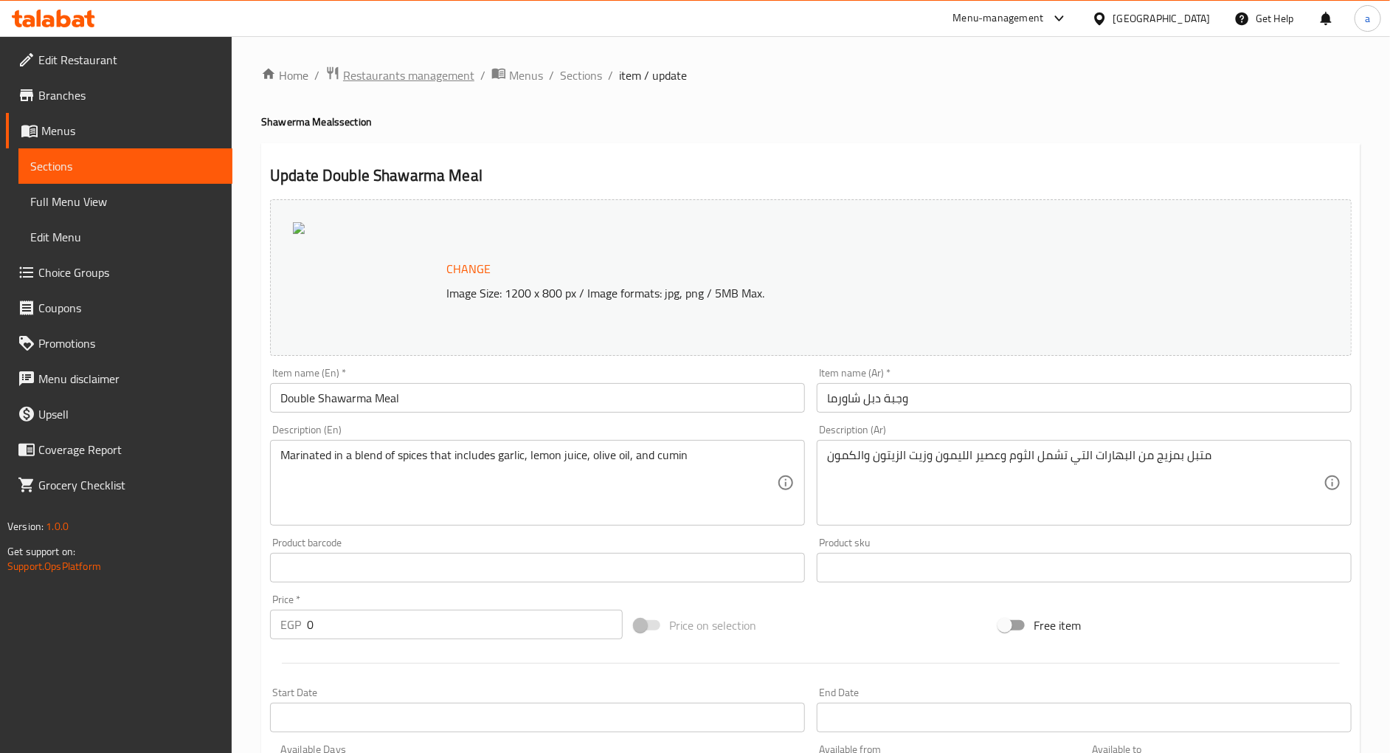  Describe the element at coordinates (119, 95) in the screenshot. I see `a: Branches` at that location.